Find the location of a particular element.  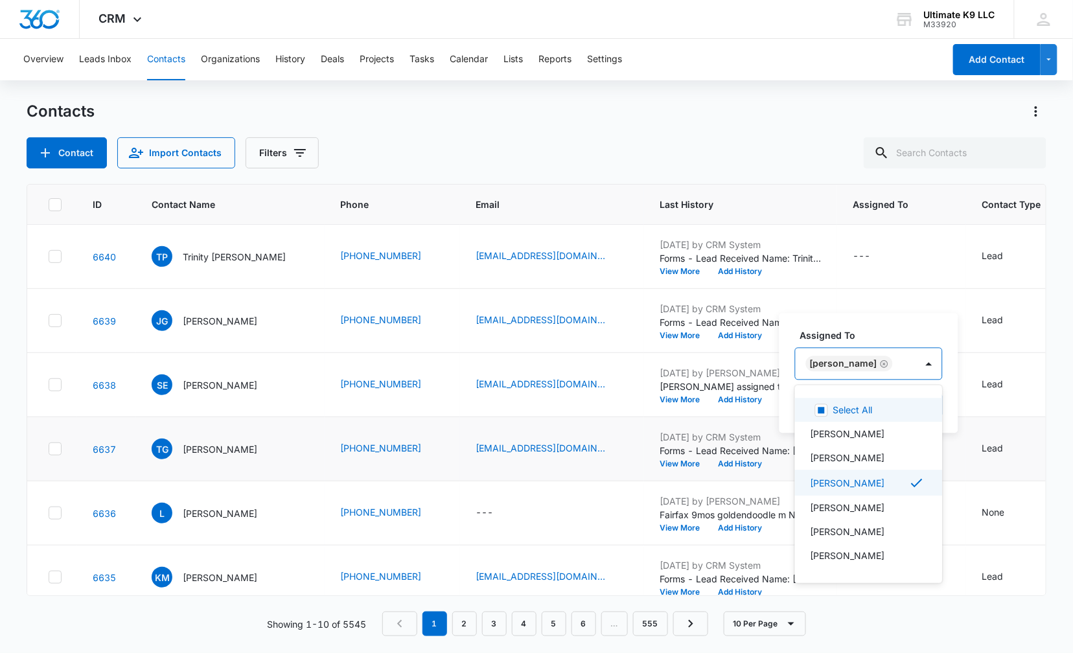

button: Deals is located at coordinates (333, 60).